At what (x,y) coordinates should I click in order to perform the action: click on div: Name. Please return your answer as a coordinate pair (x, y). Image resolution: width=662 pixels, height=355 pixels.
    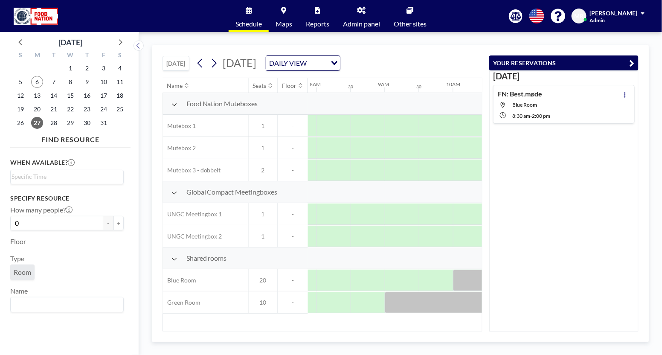
    Looking at the image, I should click on (175, 86).